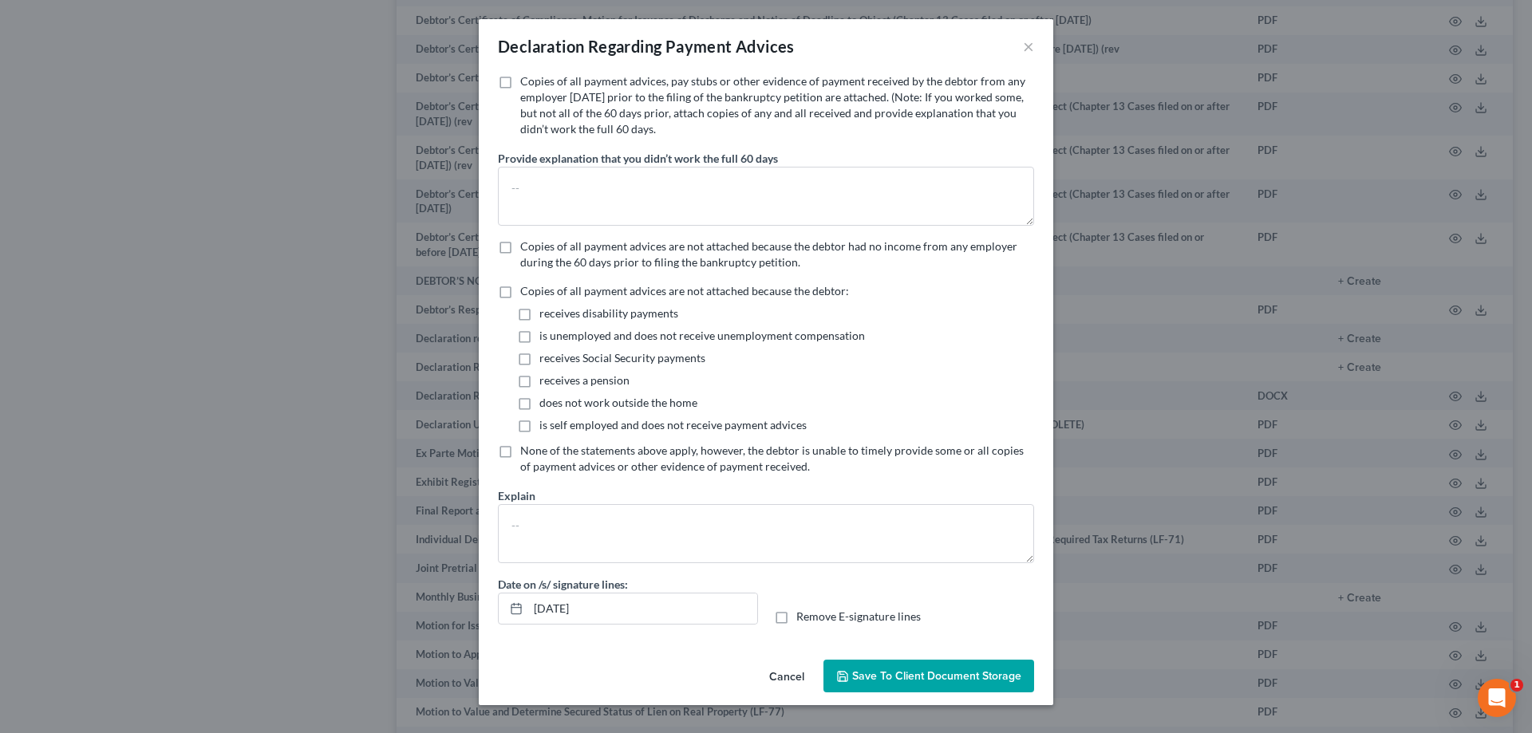  What do you see at coordinates (622, 357) in the screenshot?
I see `span: receives Social Security payments` at bounding box center [622, 357].